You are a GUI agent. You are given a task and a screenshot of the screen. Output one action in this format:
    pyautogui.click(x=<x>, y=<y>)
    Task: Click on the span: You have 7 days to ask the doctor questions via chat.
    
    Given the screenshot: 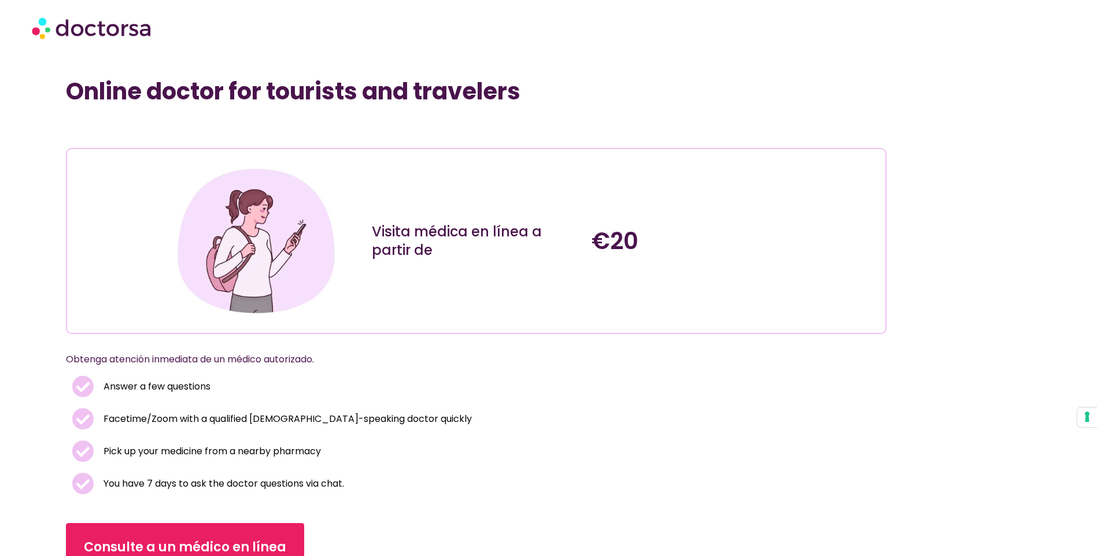 What is the action you would take?
    pyautogui.click(x=222, y=484)
    